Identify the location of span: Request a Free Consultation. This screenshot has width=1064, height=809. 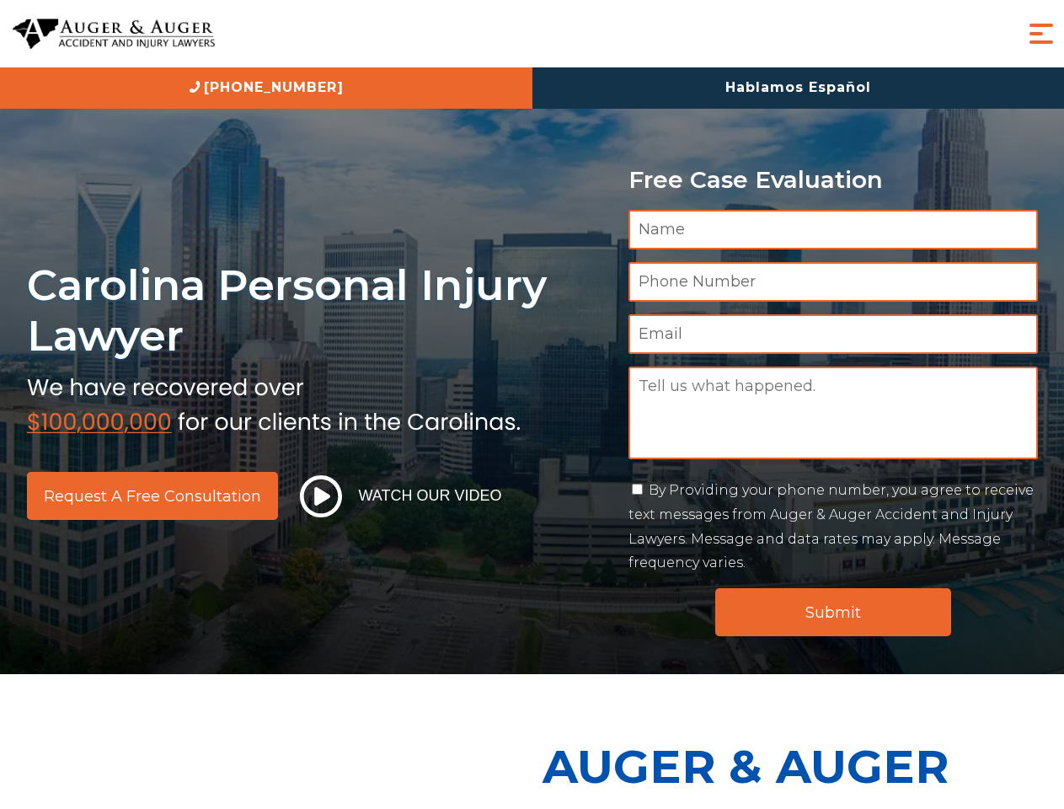
(153, 496).